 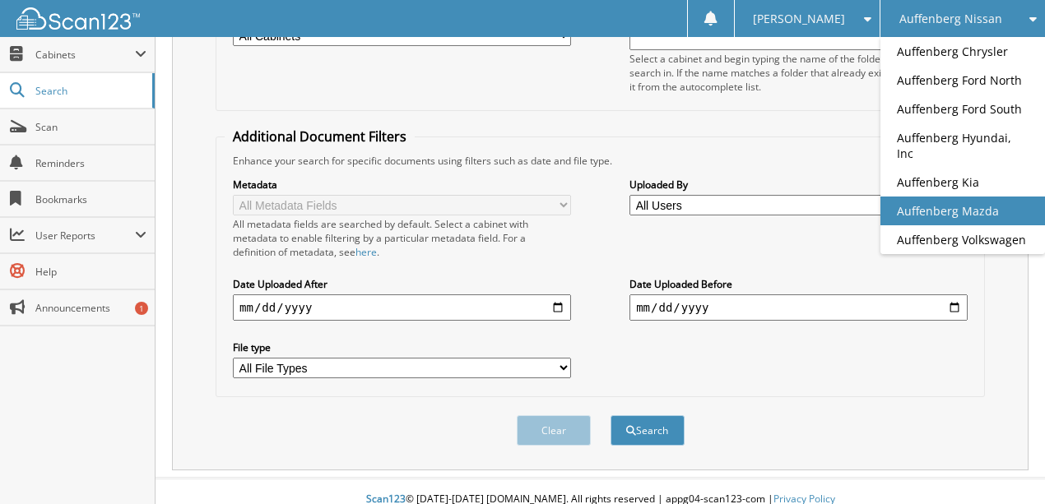 I want to click on label: Metadata, so click(x=402, y=184).